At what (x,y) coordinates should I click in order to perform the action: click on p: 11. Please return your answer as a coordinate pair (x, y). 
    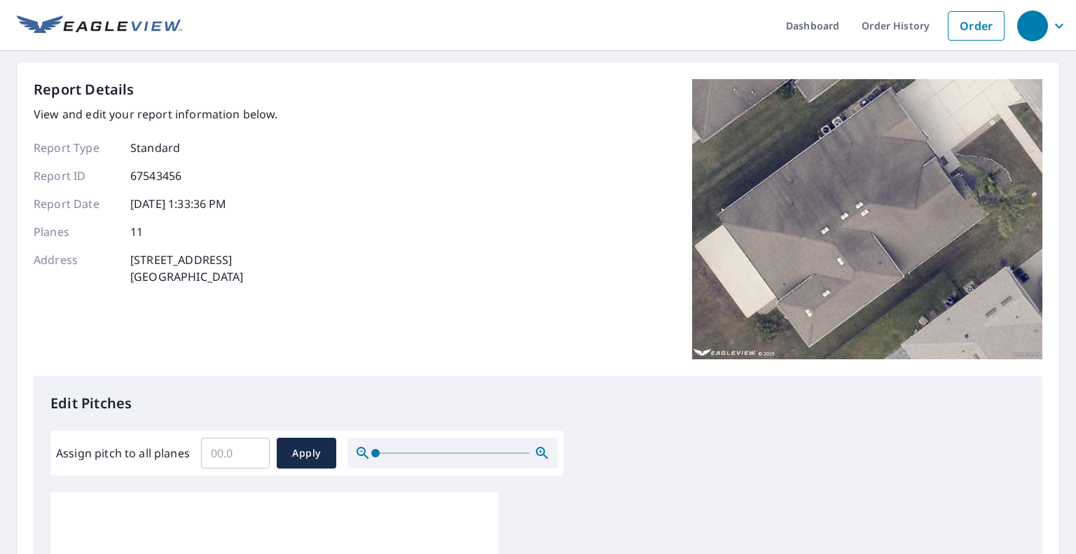
    Looking at the image, I should click on (137, 232).